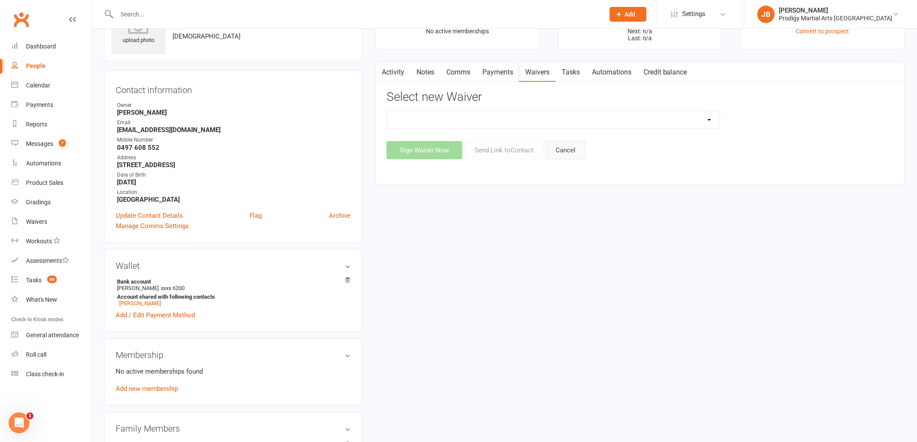 The image size is (917, 442). What do you see at coordinates (39, 241) in the screenshot?
I see `div: Workouts` at bounding box center [39, 241].